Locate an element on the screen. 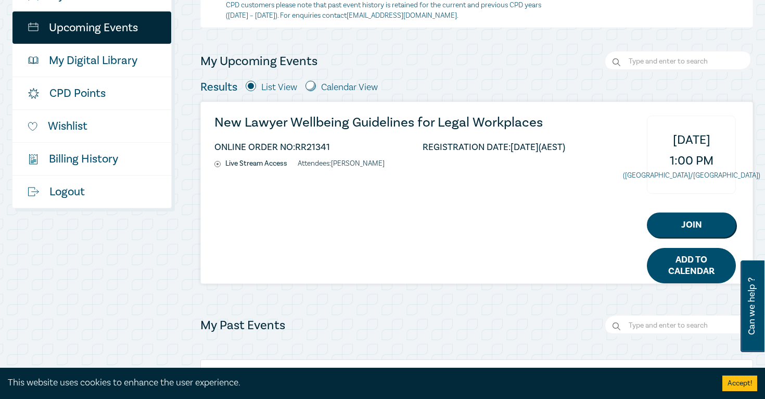 This screenshot has width=765, height=399. a: Join is located at coordinates (691, 225).